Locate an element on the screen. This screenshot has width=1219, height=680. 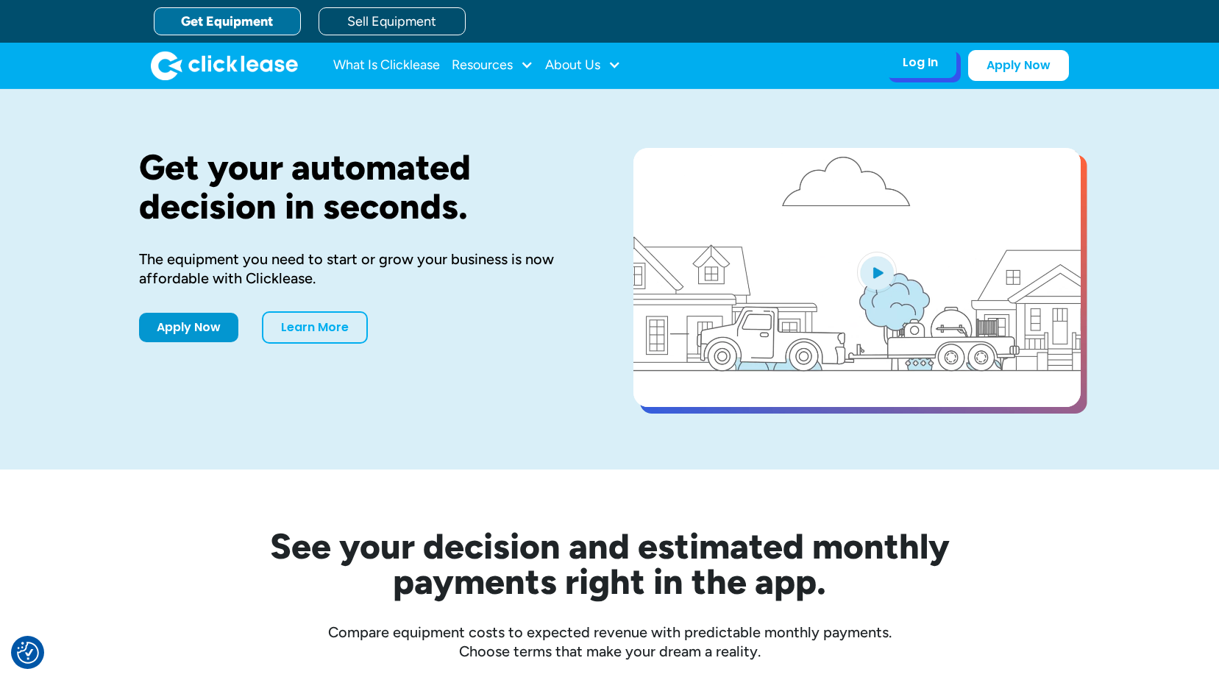
a: open lightbox is located at coordinates (857, 277).